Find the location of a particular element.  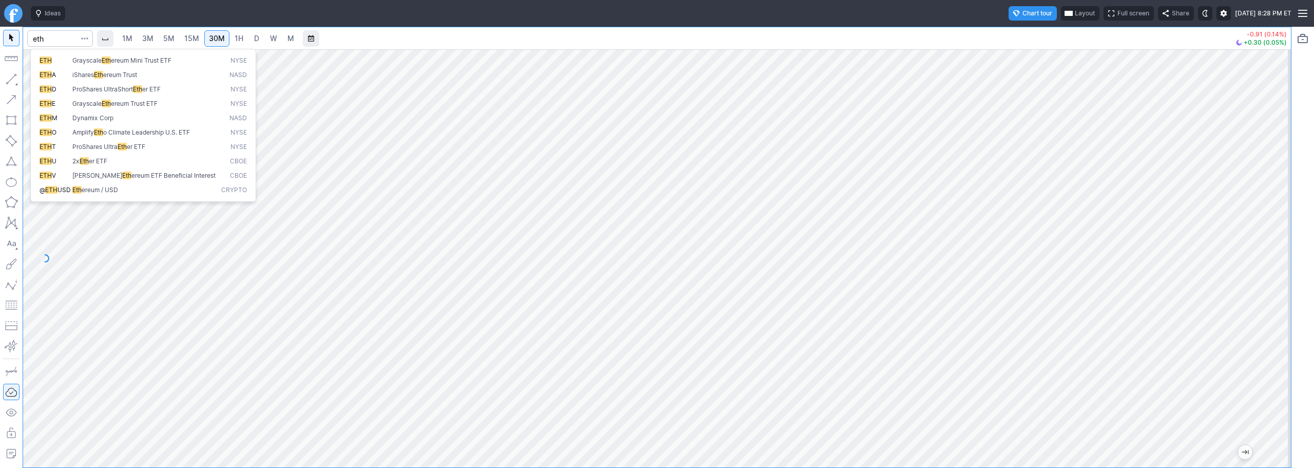

button: Measure is located at coordinates (11, 59).